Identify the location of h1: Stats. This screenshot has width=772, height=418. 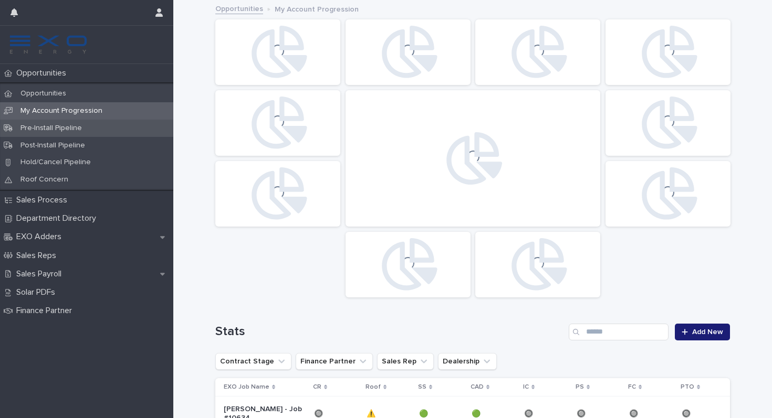
(390, 332).